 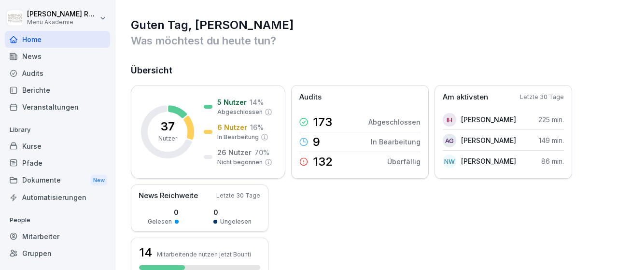 What do you see at coordinates (57, 146) in the screenshot?
I see `div: Kurse` at bounding box center [57, 146].